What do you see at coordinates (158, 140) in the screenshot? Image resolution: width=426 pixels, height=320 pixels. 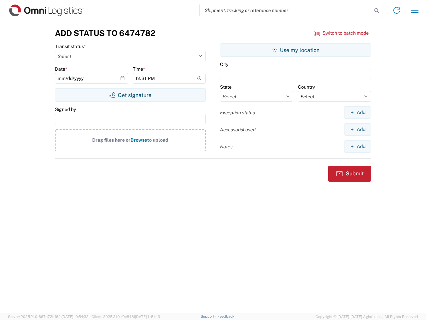 I see `span: to upload` at bounding box center [158, 140].